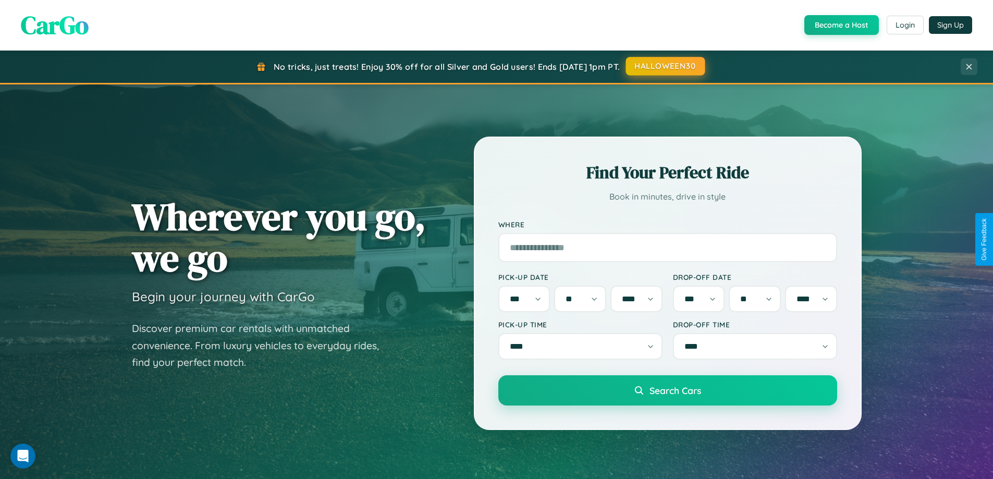  I want to click on label: Drop-off Date, so click(755, 277).